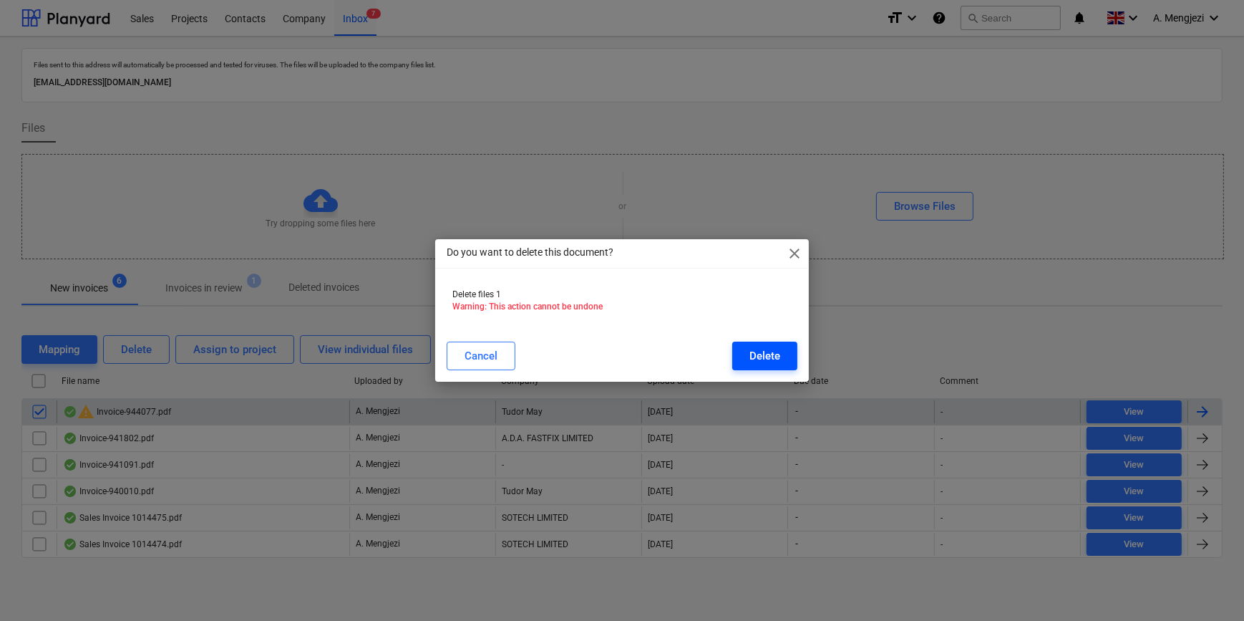  Describe the element at coordinates (765, 356) in the screenshot. I see `button: Delete` at that location.